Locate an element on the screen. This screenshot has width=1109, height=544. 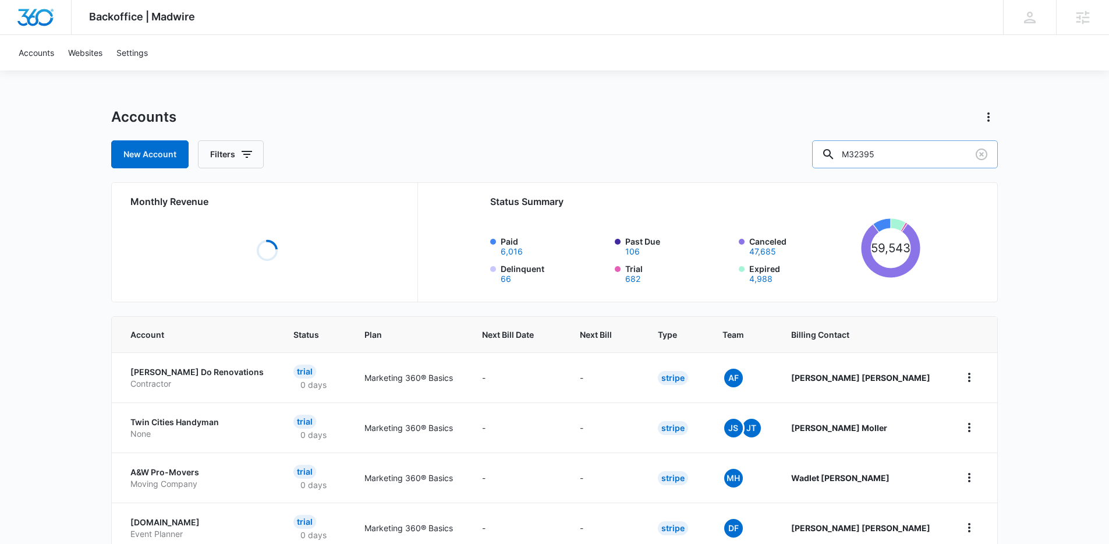
span: Next Bill is located at coordinates (596, 334).